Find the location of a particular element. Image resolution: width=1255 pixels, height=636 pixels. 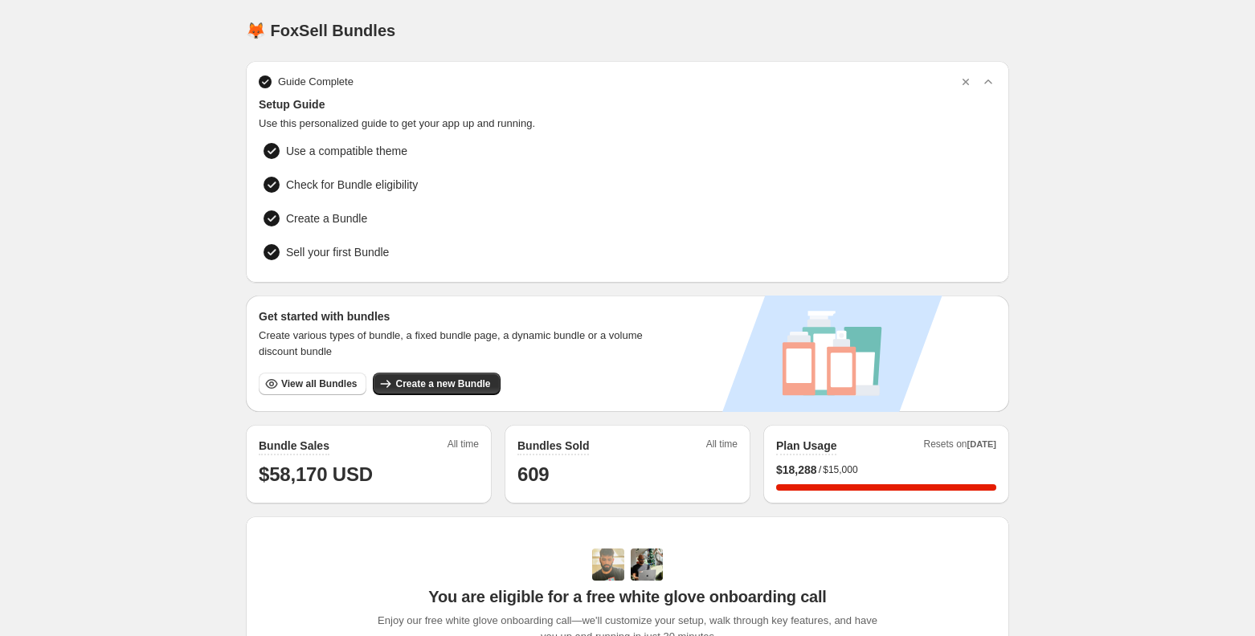

h3: Get started with bundles is located at coordinates (458, 317).